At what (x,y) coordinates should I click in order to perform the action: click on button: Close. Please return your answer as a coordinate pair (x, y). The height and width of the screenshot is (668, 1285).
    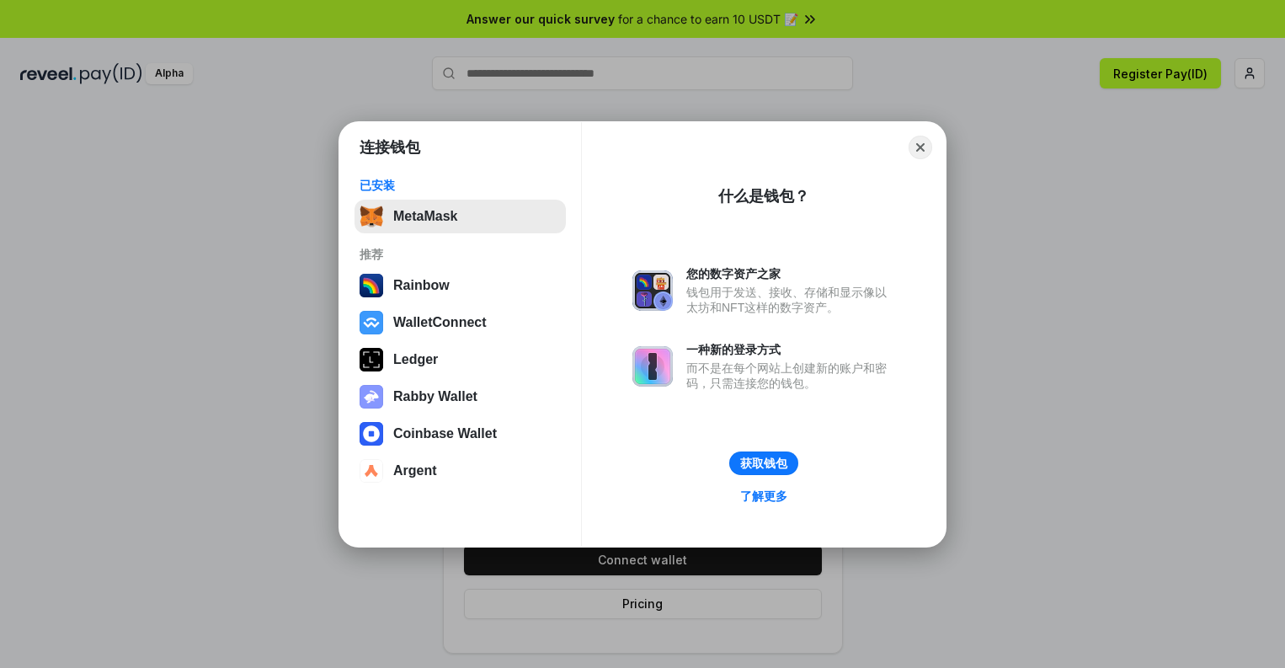
    Looking at the image, I should click on (920, 147).